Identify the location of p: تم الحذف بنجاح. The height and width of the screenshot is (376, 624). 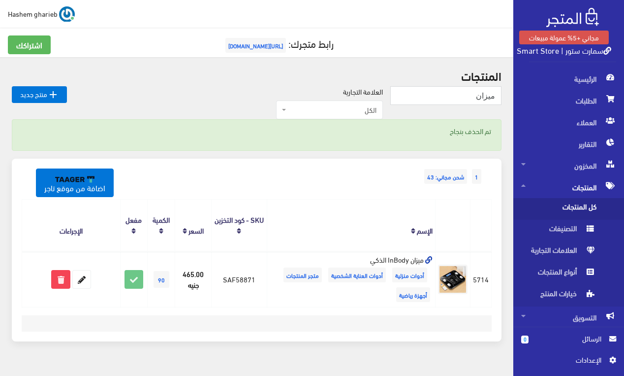
(257, 131).